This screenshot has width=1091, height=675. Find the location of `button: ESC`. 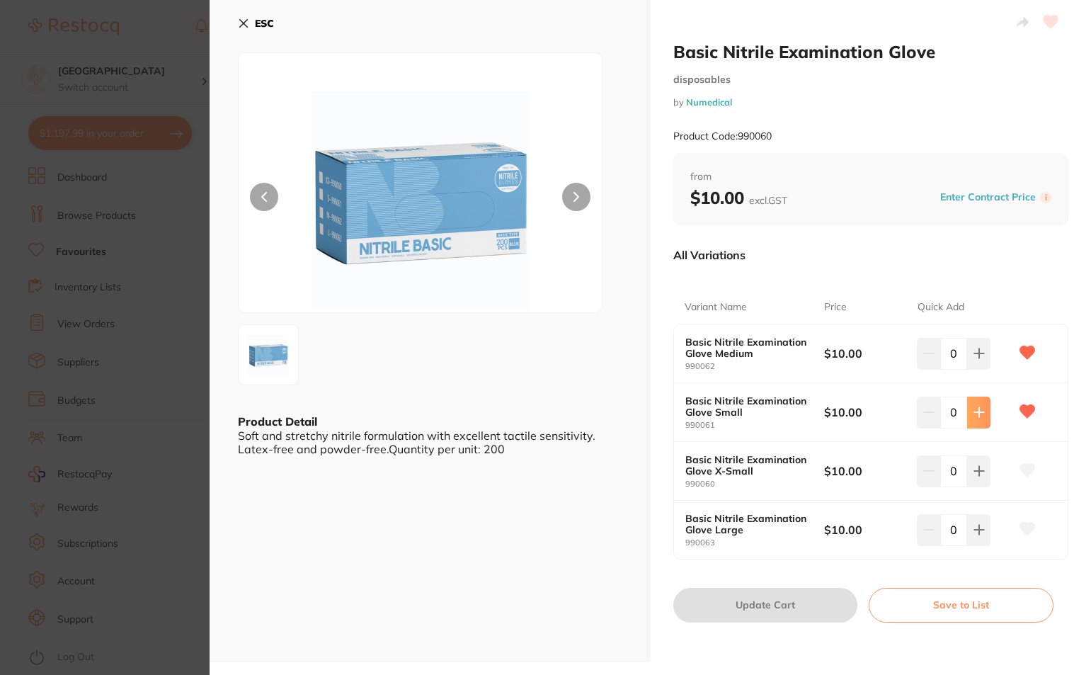

button: ESC is located at coordinates (256, 23).